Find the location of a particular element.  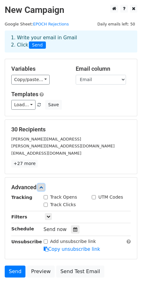

a: Copy/paste... is located at coordinates (30, 79).